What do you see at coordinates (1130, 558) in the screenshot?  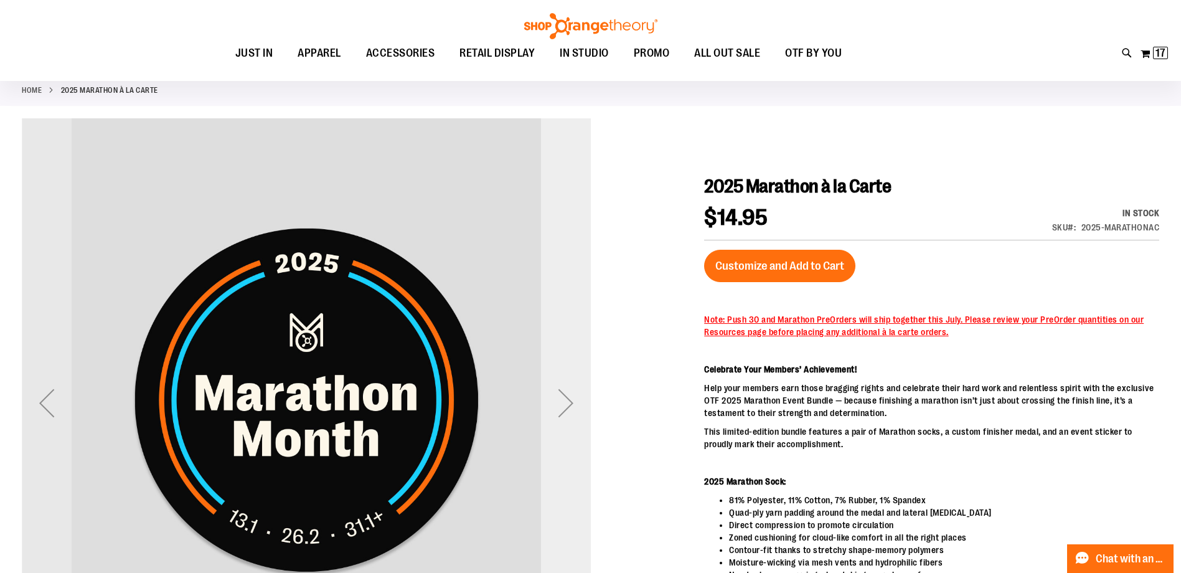 I see `span: Chat with an Expert` at bounding box center [1130, 558].